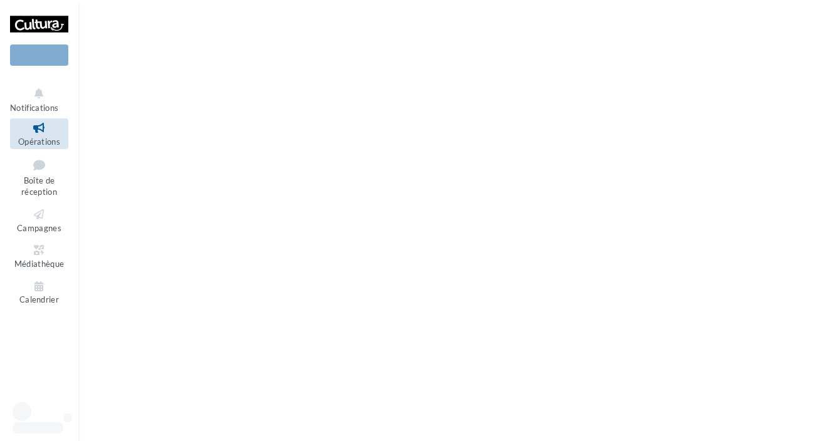  Describe the element at coordinates (39, 220) in the screenshot. I see `a: Campagnes` at that location.